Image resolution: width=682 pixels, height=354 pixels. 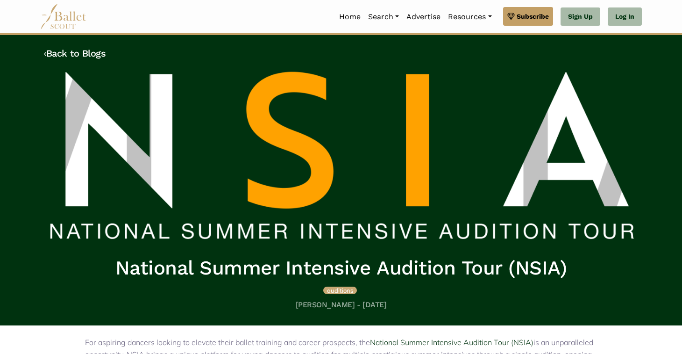 I want to click on h1: National Summer Intensive Audition Tour (NSIA), so click(x=341, y=268).